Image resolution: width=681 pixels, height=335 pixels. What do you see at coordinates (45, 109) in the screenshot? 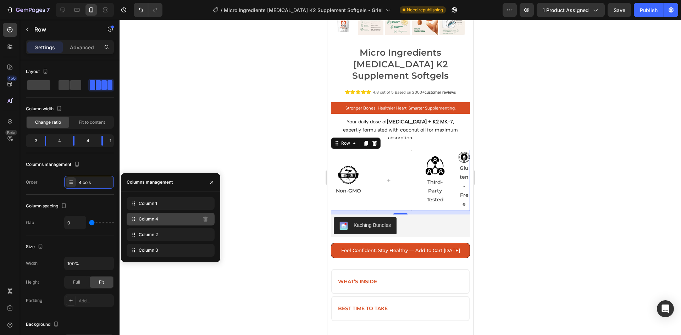
I see `div: Column width` at bounding box center [45, 109].